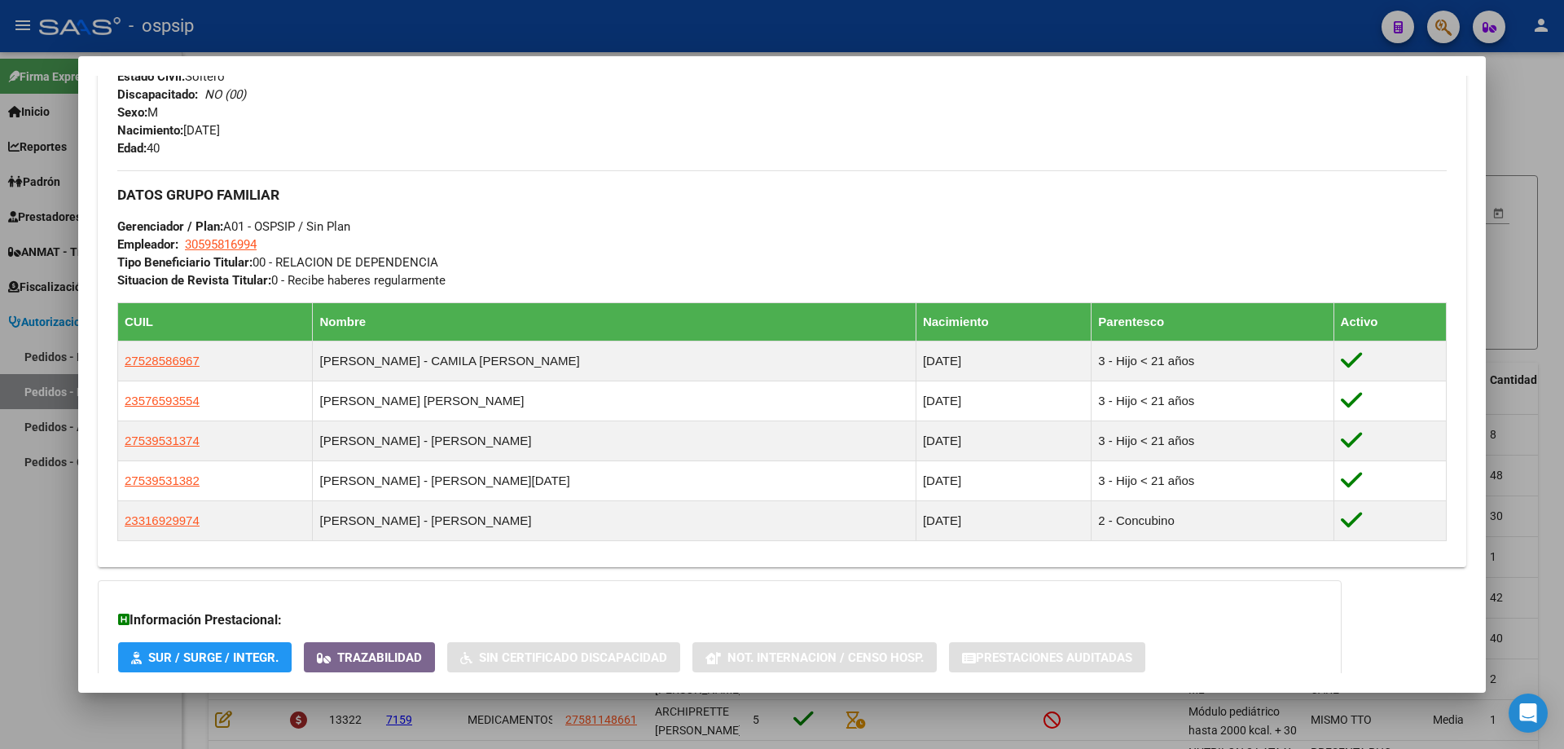 This screenshot has width=1564, height=749. Describe the element at coordinates (162, 440) in the screenshot. I see `span: 27539531374` at that location.